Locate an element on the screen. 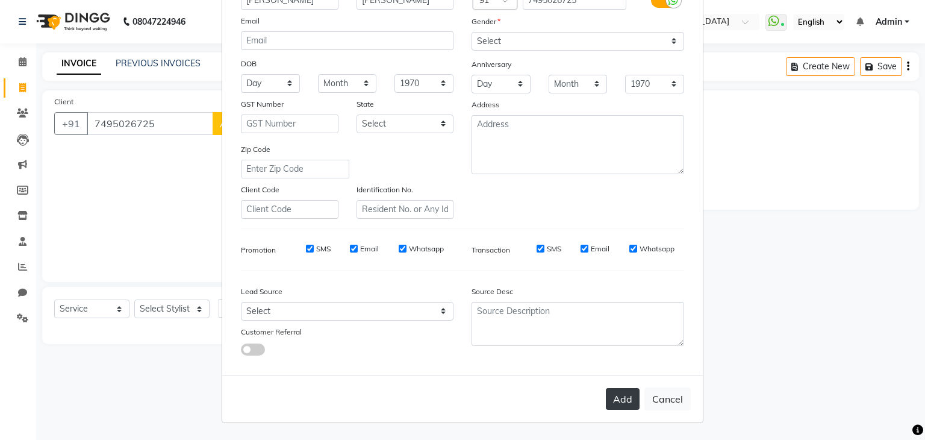 This screenshot has height=440, width=925. input: GST Number is located at coordinates (290, 124).